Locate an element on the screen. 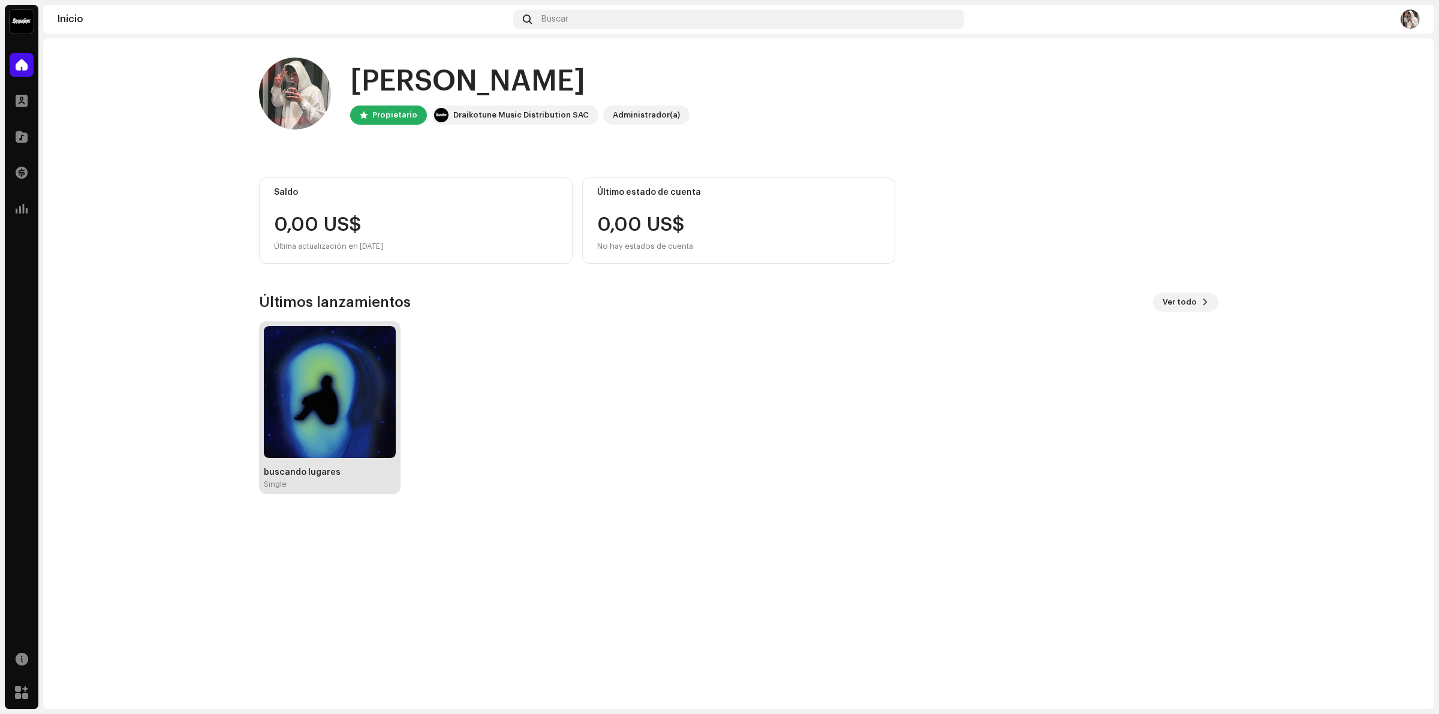 The image size is (1439, 714). div: Saldo is located at coordinates (416, 192).